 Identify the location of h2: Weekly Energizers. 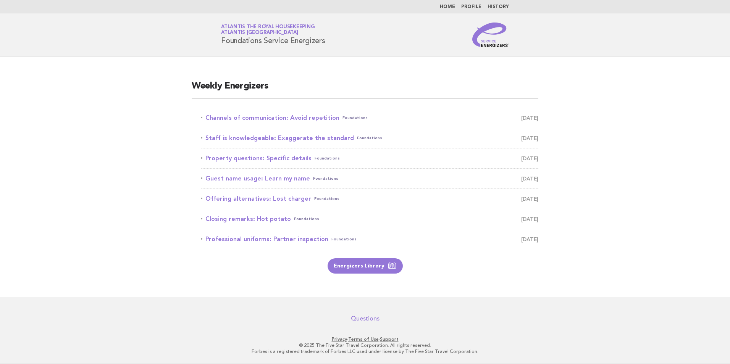
(365, 89).